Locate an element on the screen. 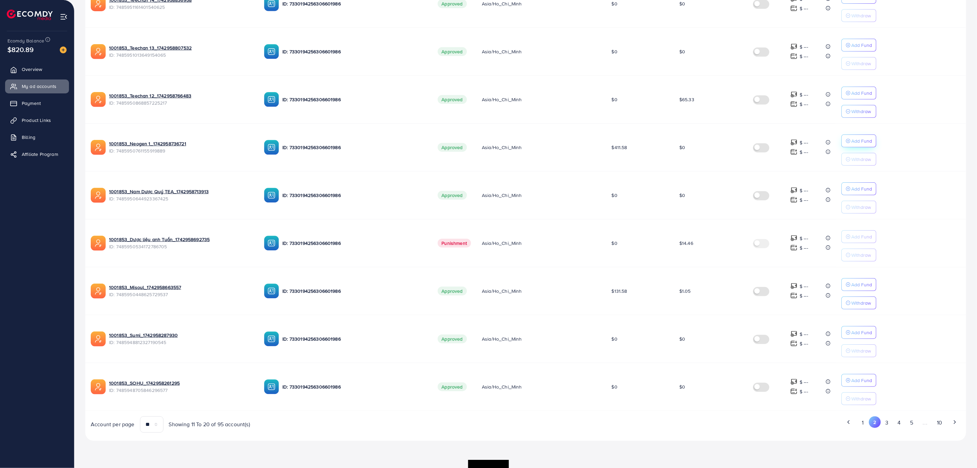  a: 1001853_Sumi_1742958287930 is located at coordinates (143, 335).